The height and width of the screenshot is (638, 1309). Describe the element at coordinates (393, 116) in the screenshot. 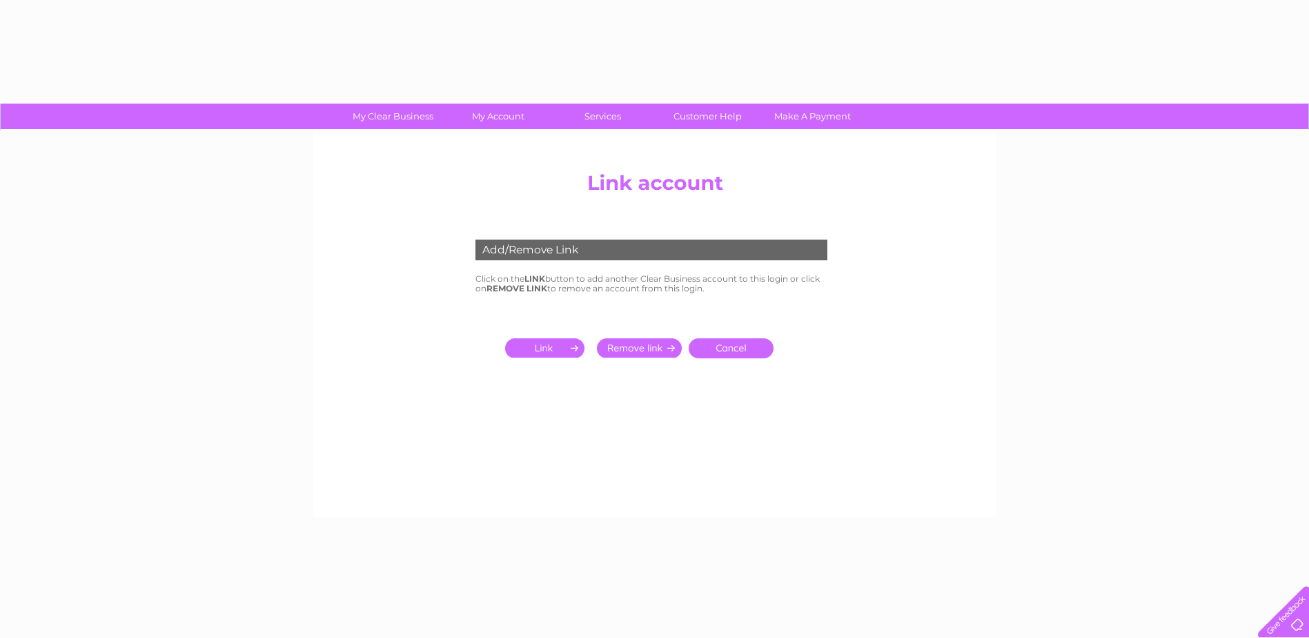

I see `a: My Clear Business` at that location.